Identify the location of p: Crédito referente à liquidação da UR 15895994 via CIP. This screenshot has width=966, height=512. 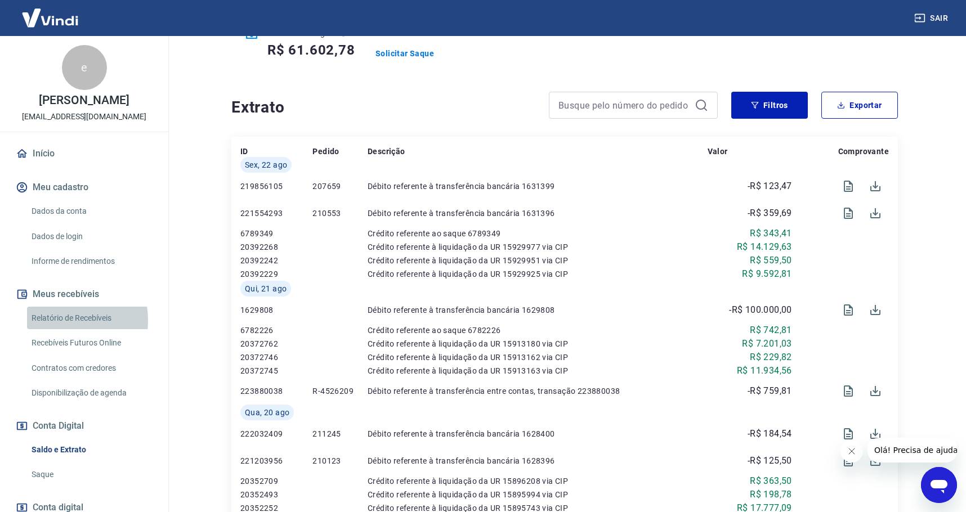
(537, 495).